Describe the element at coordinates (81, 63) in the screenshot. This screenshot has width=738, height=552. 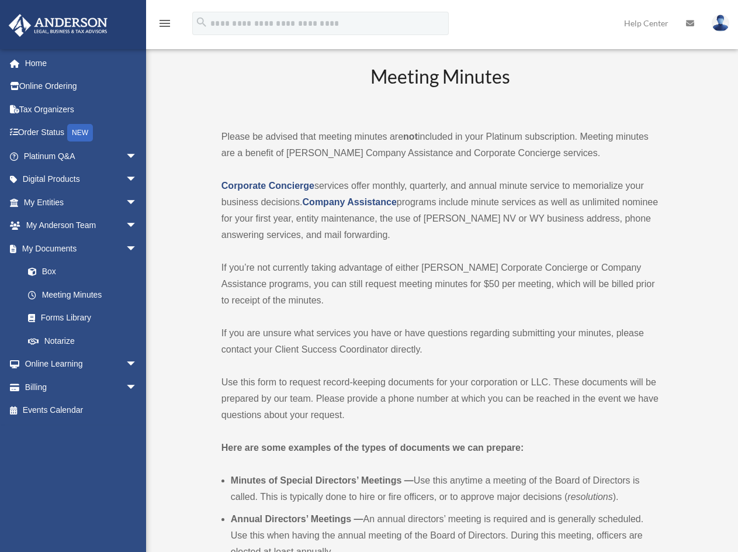
I see `a: Home` at that location.